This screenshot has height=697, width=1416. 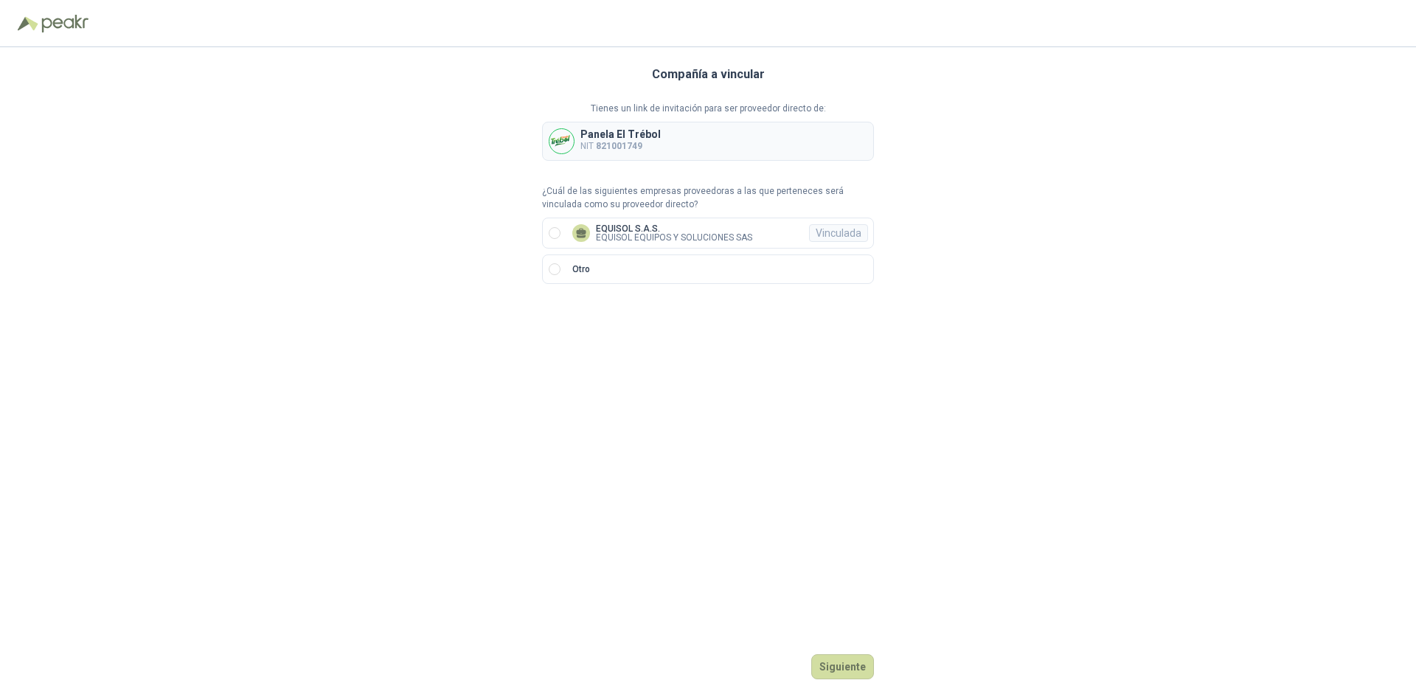 What do you see at coordinates (708, 74) in the screenshot?
I see `h3: Compañía a vincular` at bounding box center [708, 74].